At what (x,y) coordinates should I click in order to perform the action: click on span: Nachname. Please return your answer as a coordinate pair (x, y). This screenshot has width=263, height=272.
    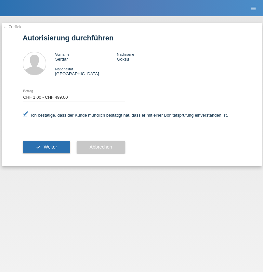
    Looking at the image, I should click on (125, 54).